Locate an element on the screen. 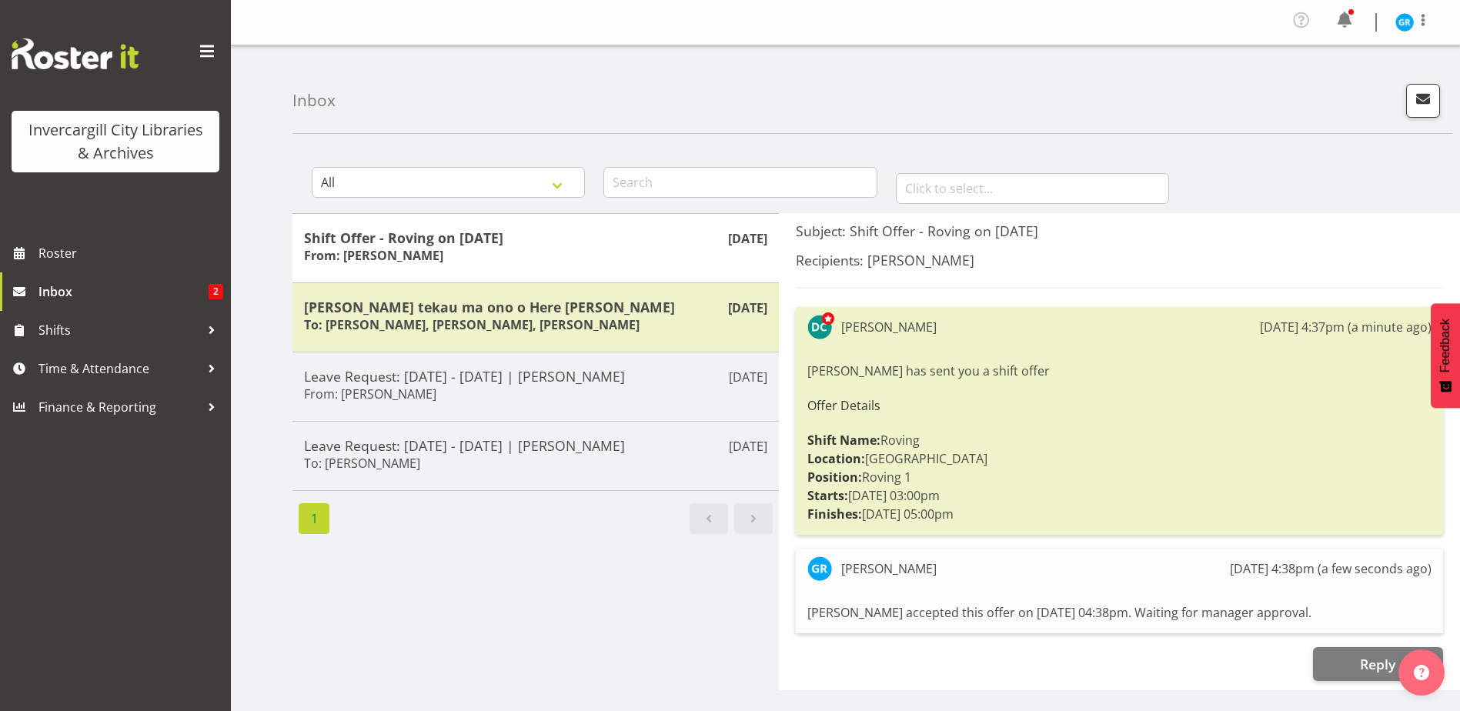 The image size is (1460, 711). span: Finance & Reporting is located at coordinates (119, 407).